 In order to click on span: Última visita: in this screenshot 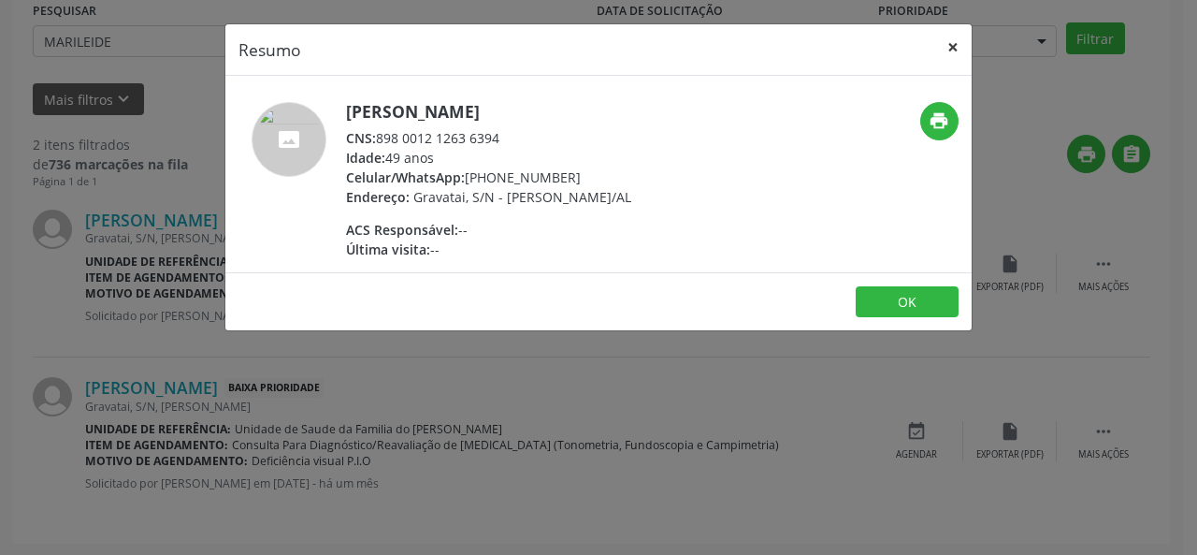, I will do `click(388, 249)`.